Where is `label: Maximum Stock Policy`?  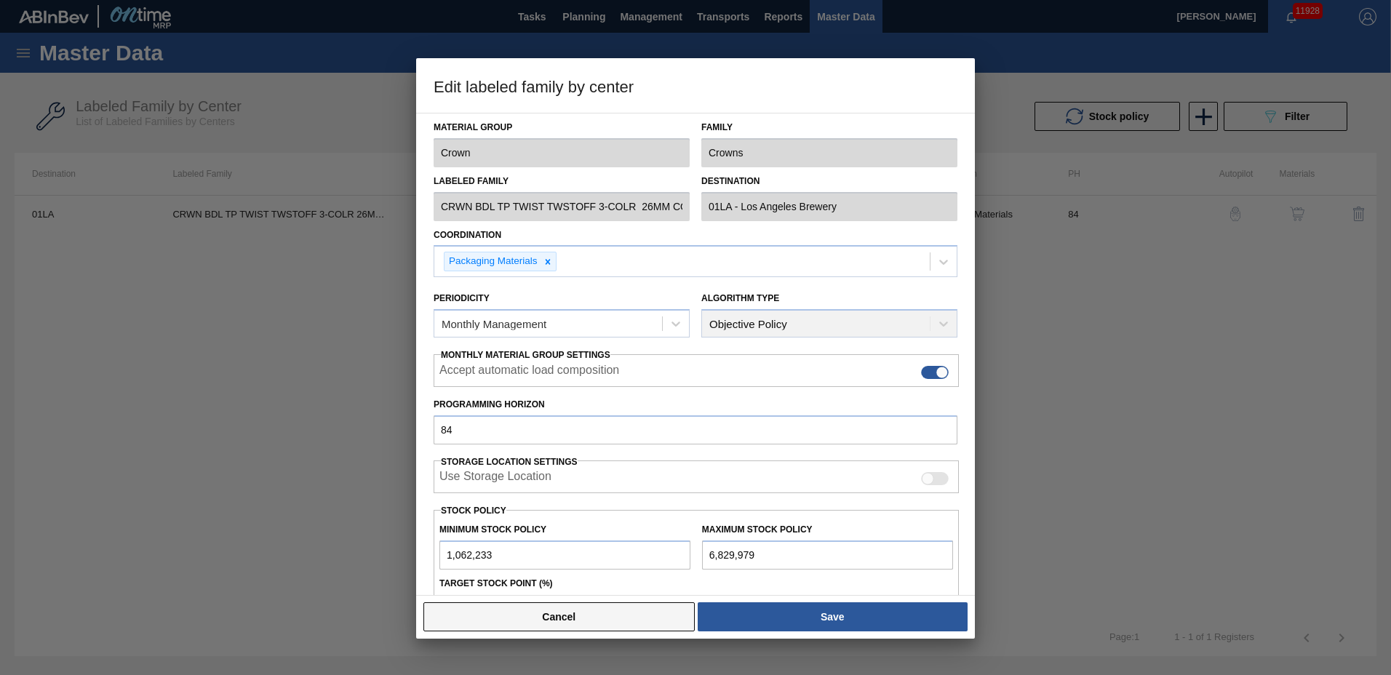
label: Maximum Stock Policy is located at coordinates (757, 530).